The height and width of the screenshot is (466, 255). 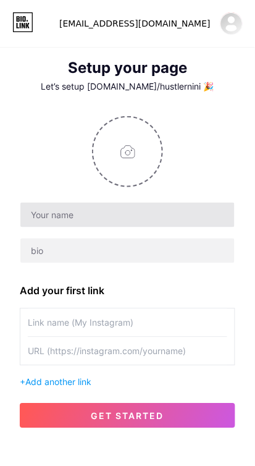 What do you see at coordinates (58, 382) in the screenshot?
I see `span: Add another link` at bounding box center [58, 382].